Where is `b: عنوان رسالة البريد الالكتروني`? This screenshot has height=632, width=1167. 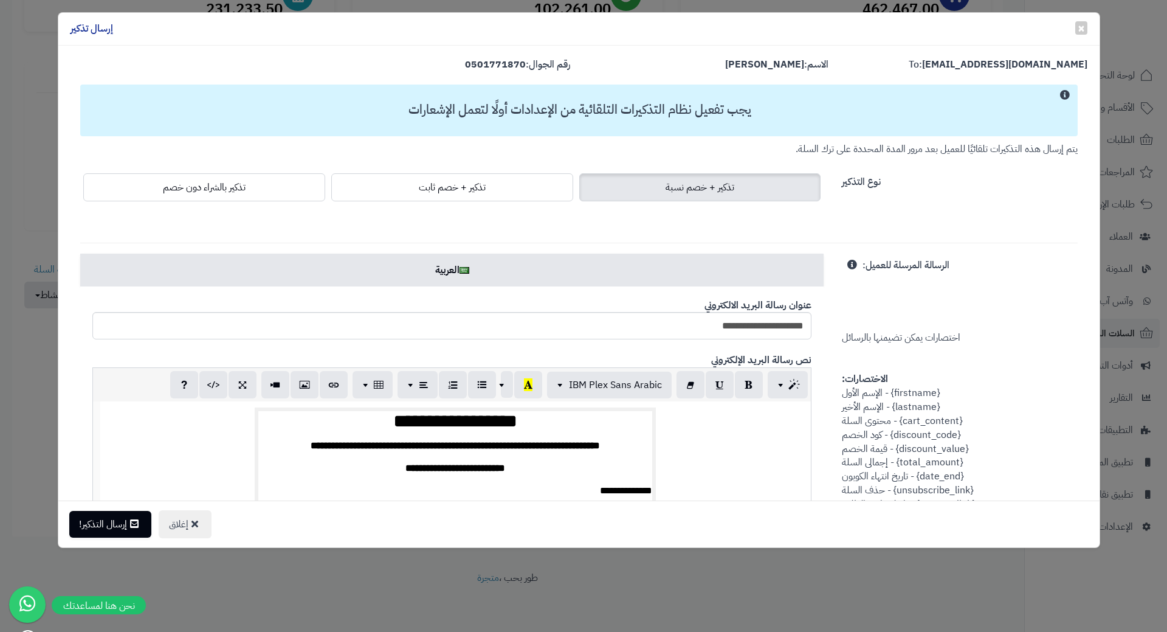
b: عنوان رسالة البريد الالكتروني is located at coordinates (758, 305).